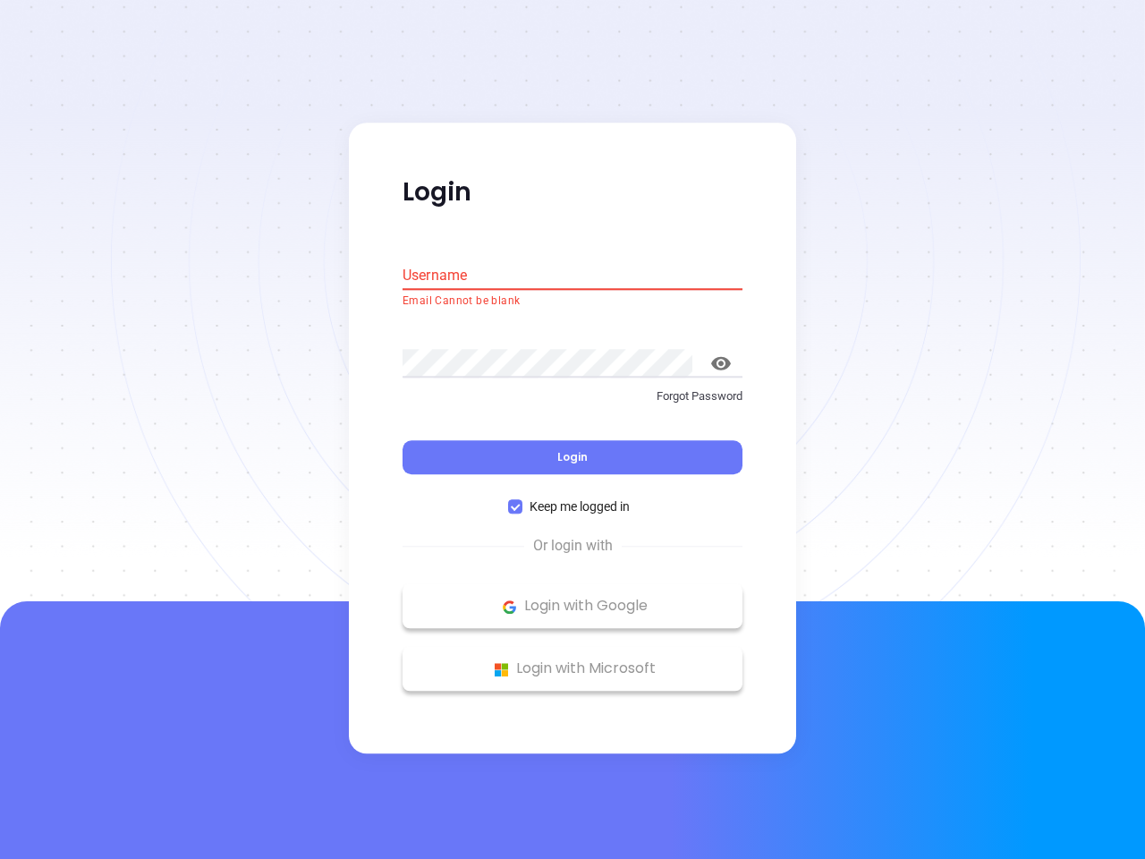 This screenshot has width=1145, height=859. What do you see at coordinates (573, 457) in the screenshot?
I see `span: Login` at bounding box center [573, 457].